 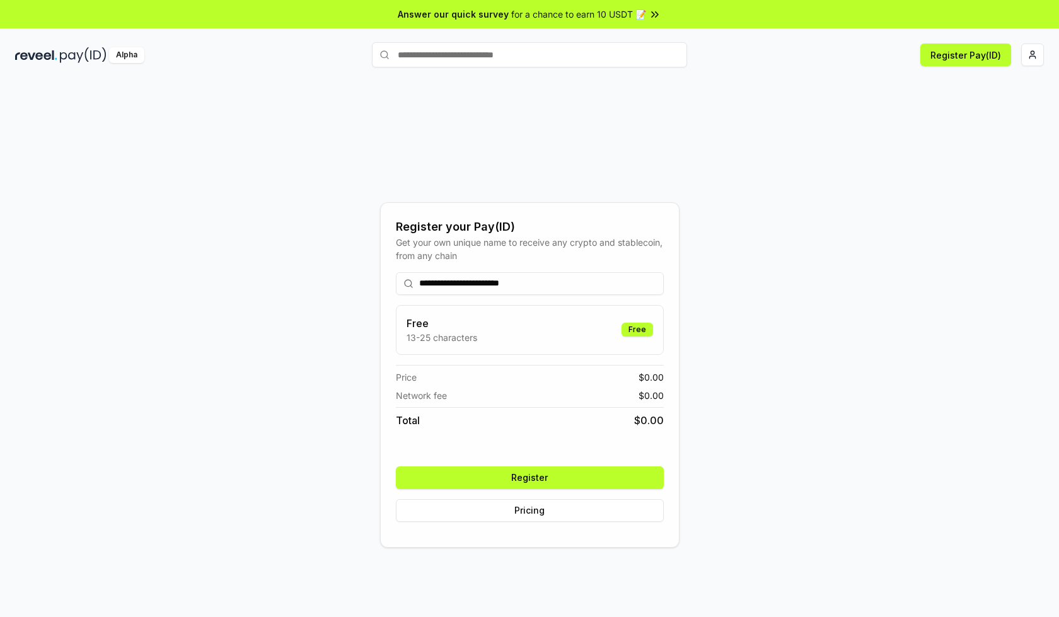 I want to click on div: Register your Pay(ID), so click(x=530, y=227).